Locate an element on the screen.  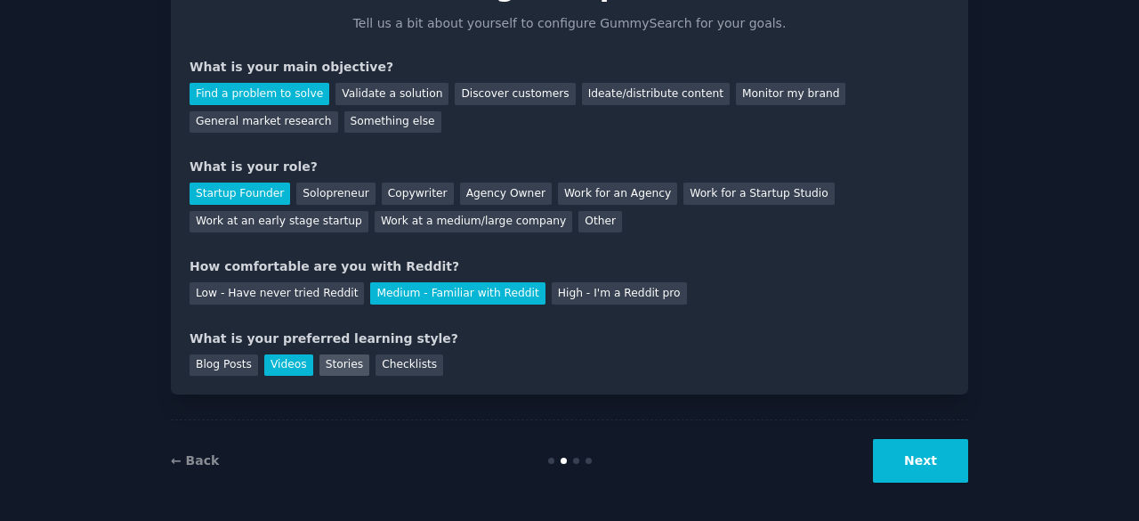
div: What is your role? is located at coordinates (570, 166).